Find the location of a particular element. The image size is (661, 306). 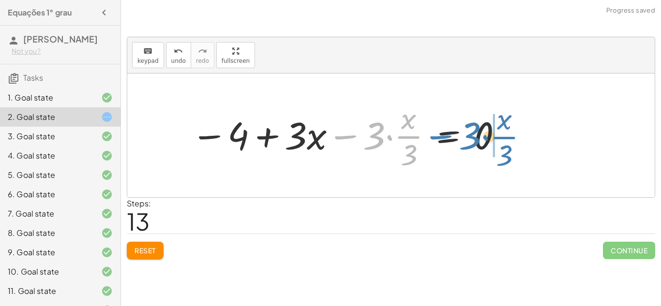

div: 10. Goal state is located at coordinates (46, 272).